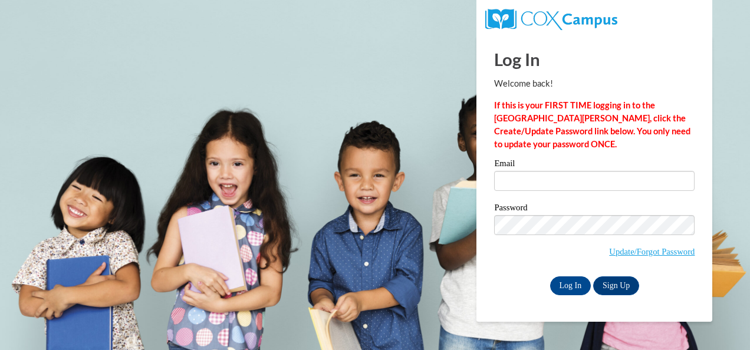  Describe the element at coordinates (652, 252) in the screenshot. I see `a: Update/Forgot Password` at that location.